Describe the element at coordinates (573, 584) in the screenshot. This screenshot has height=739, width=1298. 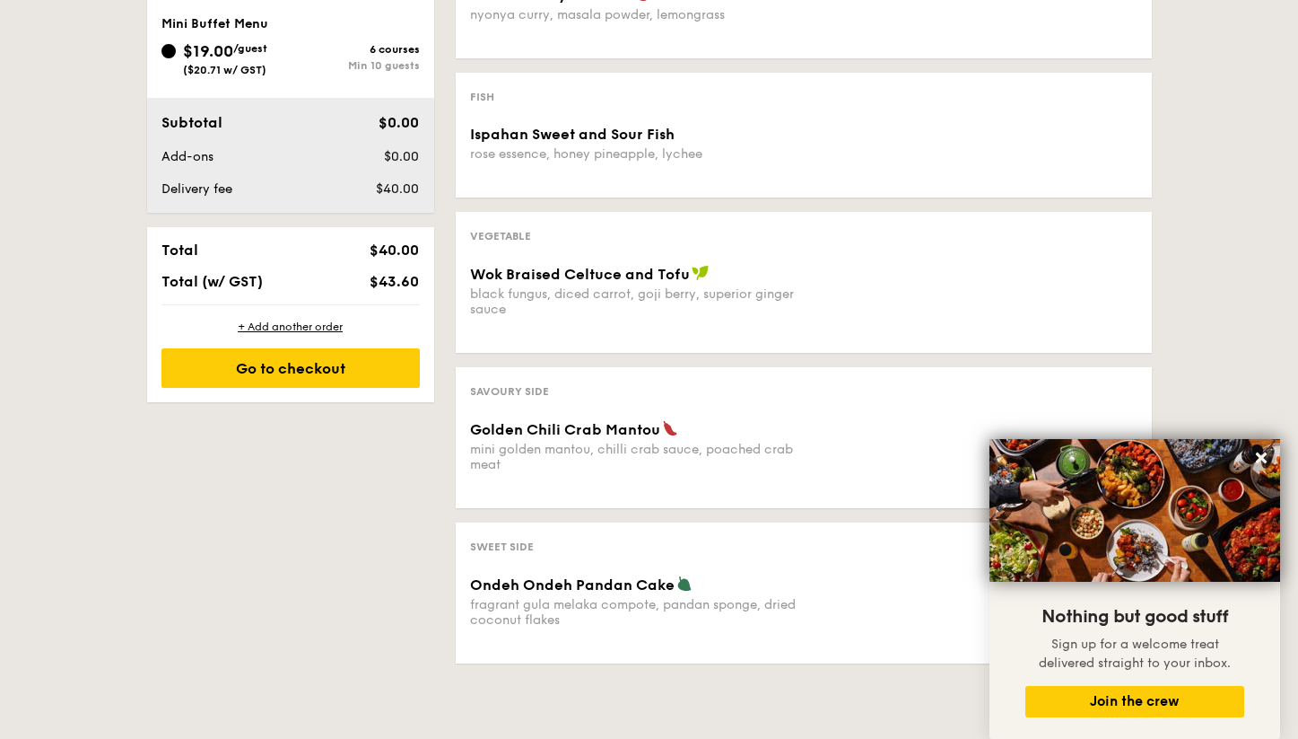
I see `span: Ondeh Ondeh Pandan Cake` at that location.